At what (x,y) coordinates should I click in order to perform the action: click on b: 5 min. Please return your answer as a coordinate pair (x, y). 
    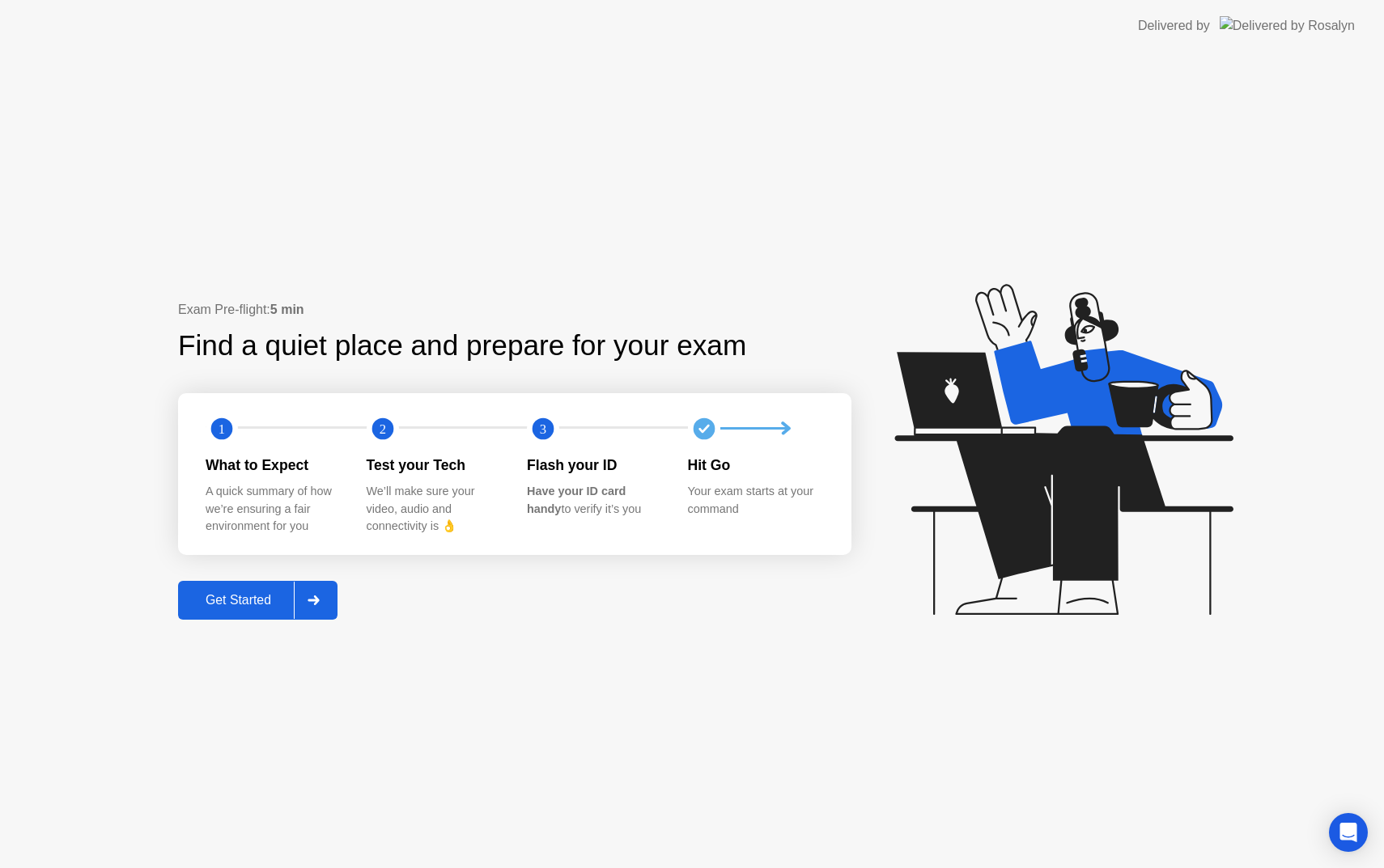
    Looking at the image, I should click on (287, 309).